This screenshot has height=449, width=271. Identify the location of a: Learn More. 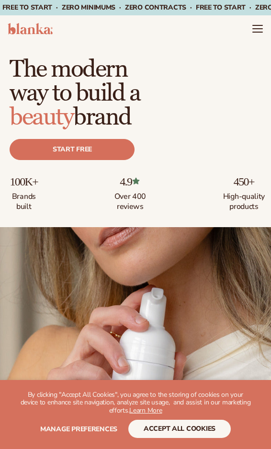
(146, 410).